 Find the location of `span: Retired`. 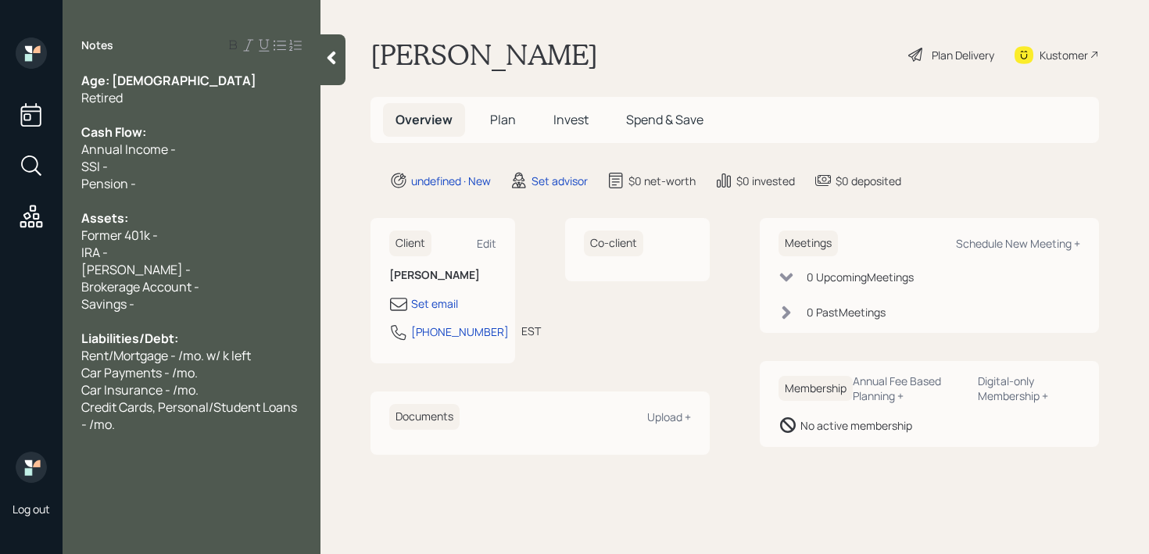

span: Retired is located at coordinates (102, 98).